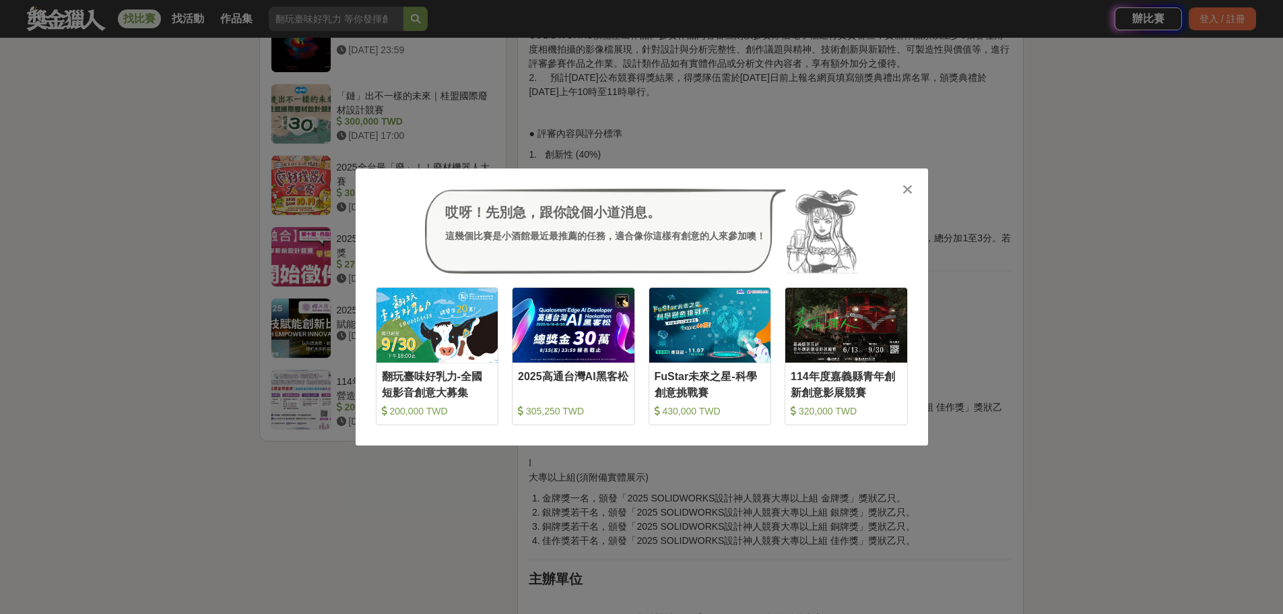  Describe the element at coordinates (437, 383) in the screenshot. I see `div: 翻玩臺味好乳力-全國短影音創意大募集` at that location.